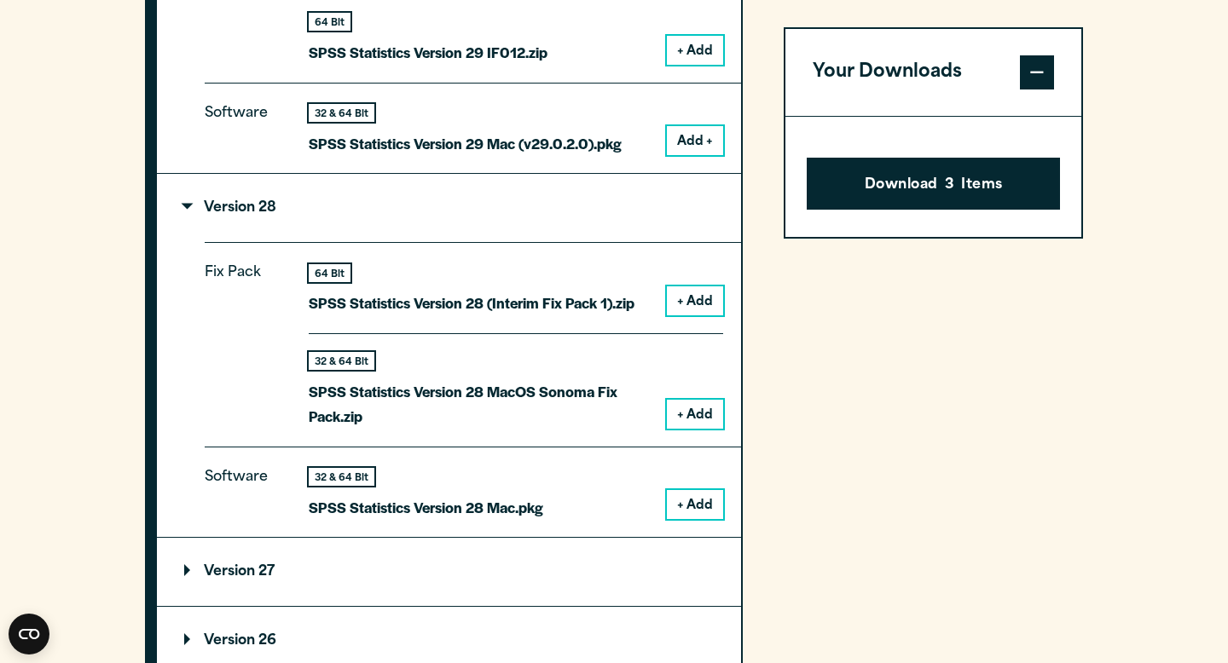 This screenshot has height=663, width=1228. What do you see at coordinates (425, 507) in the screenshot?
I see `p: SPSS Statistics Version 28 Mac.pkg` at bounding box center [425, 507].